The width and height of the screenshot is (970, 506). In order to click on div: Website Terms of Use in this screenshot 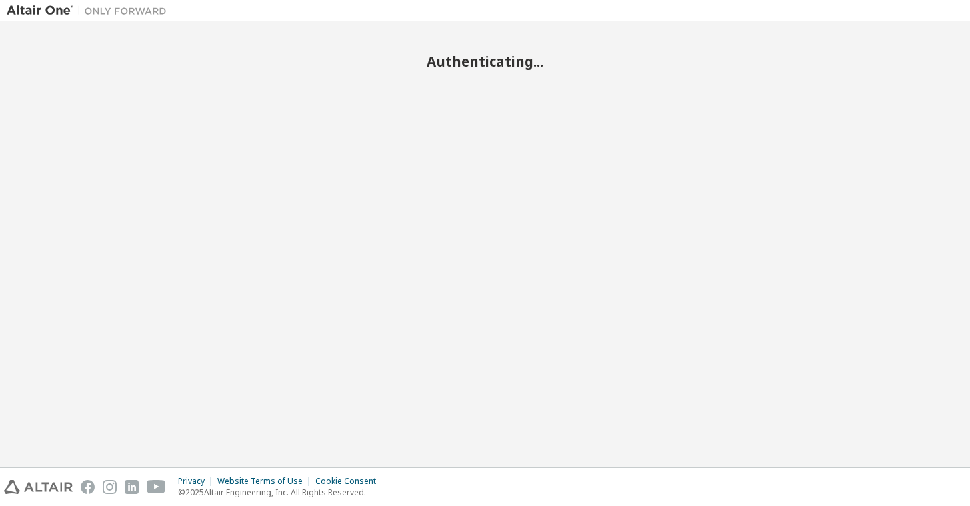, I will do `click(266, 481)`.